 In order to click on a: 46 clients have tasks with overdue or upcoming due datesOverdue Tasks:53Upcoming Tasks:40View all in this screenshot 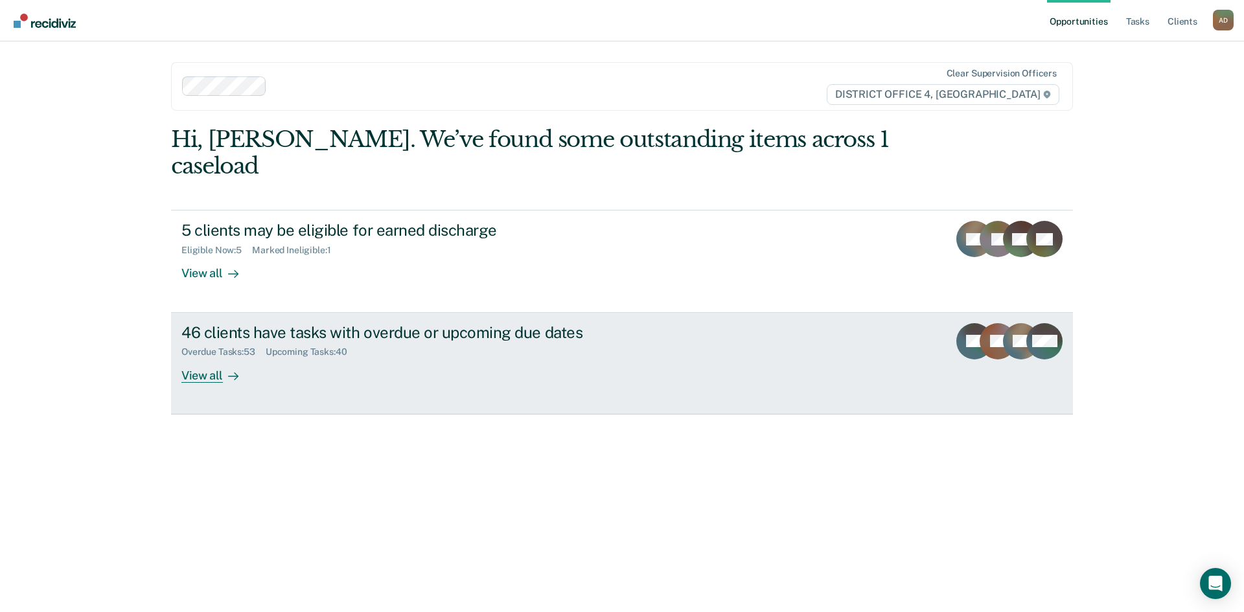, I will do `click(622, 364)`.